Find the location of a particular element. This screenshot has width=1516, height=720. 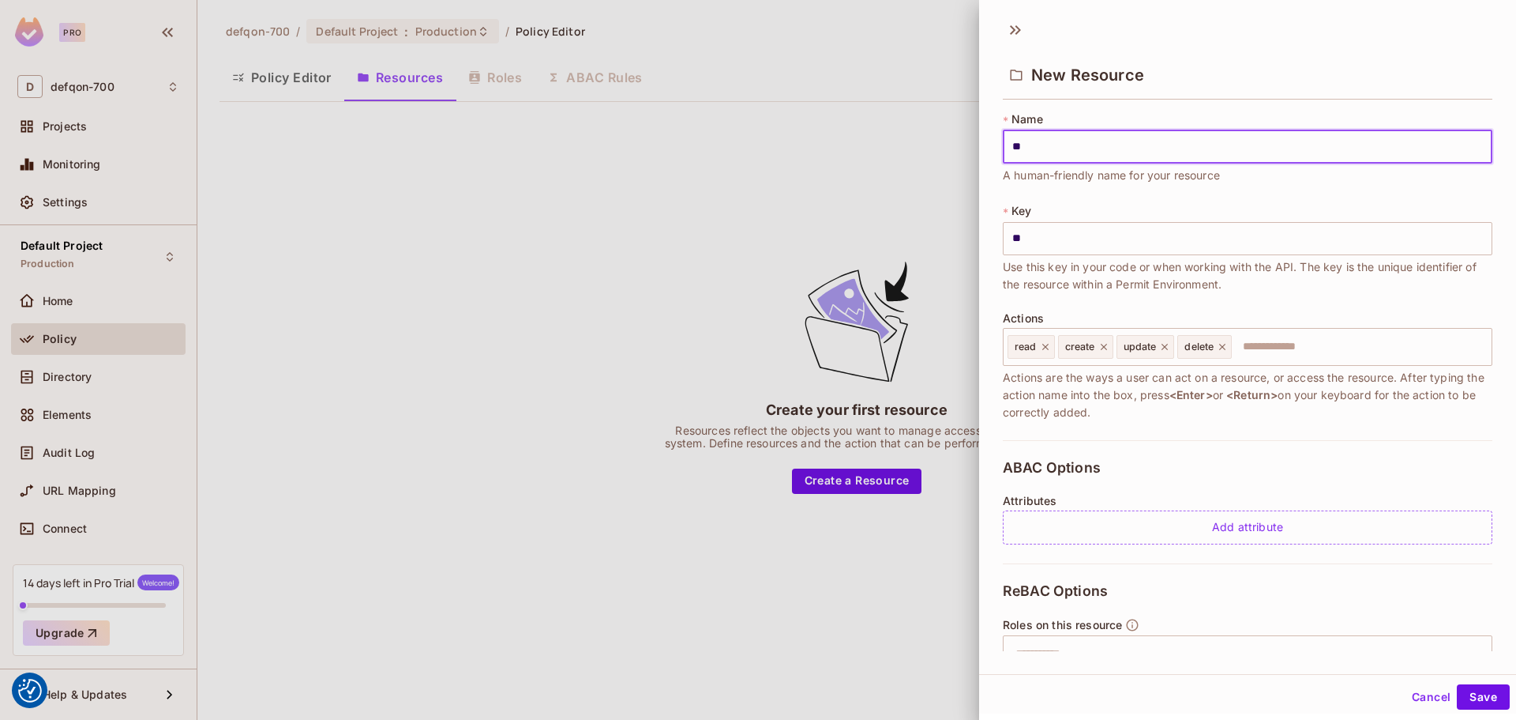

button: Save is located at coordinates (1483, 697).